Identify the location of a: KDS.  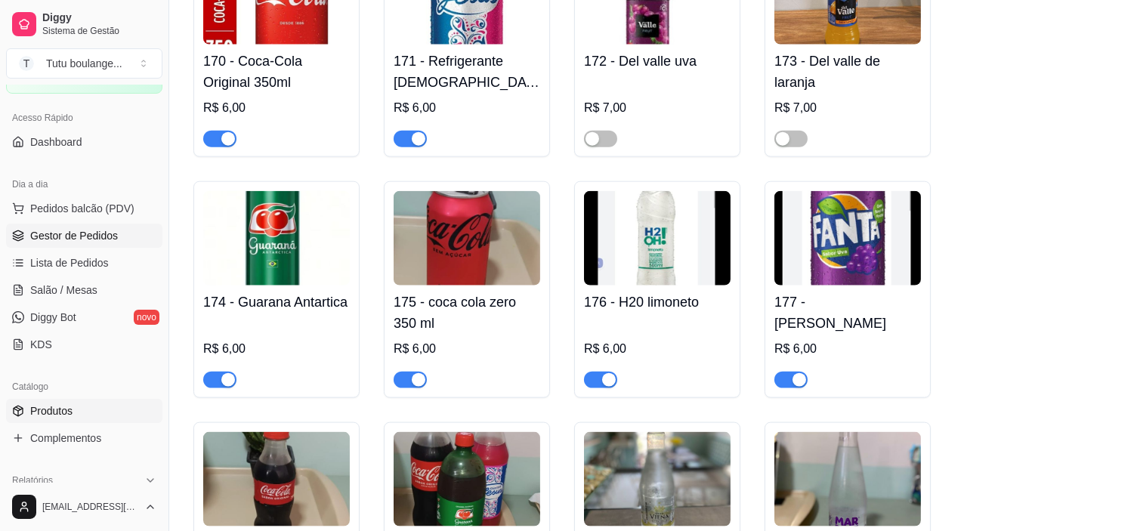
(84, 345).